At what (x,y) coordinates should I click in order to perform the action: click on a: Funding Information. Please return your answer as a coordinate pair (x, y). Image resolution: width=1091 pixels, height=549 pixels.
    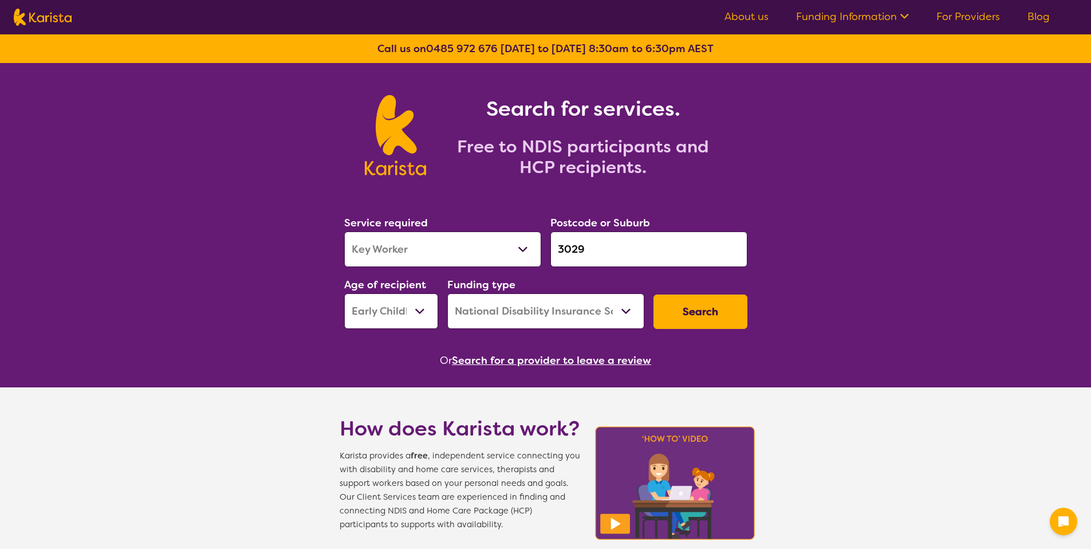
    Looking at the image, I should click on (853, 17).